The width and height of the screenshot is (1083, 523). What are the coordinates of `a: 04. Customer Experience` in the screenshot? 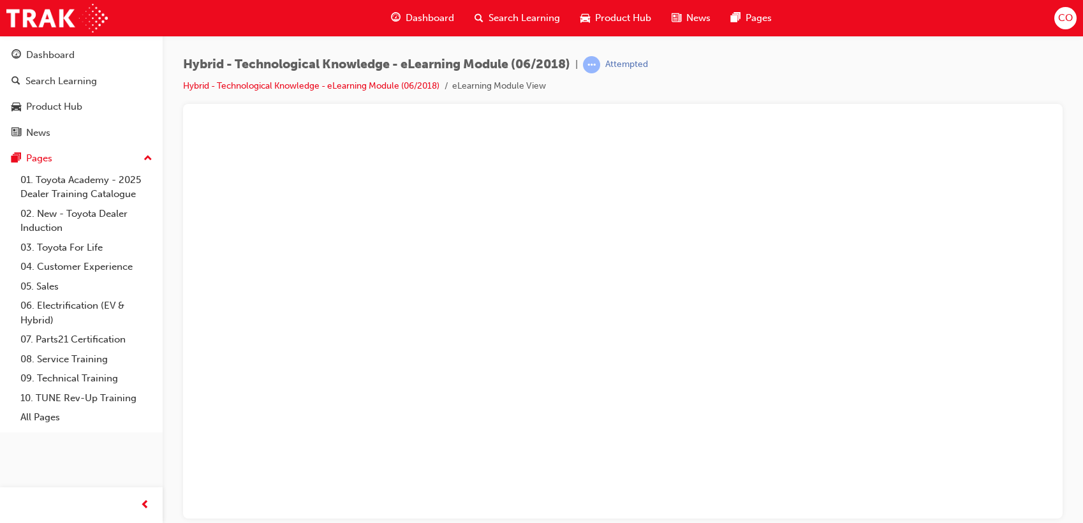 It's located at (86, 267).